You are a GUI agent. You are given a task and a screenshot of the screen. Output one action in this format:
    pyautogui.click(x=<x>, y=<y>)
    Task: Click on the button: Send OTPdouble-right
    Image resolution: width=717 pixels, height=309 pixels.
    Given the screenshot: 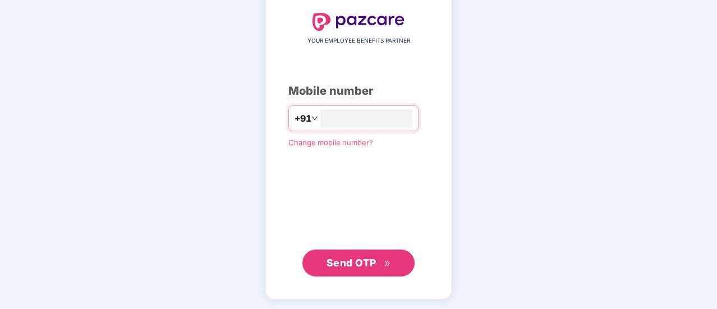 What is the action you would take?
    pyautogui.click(x=358, y=263)
    